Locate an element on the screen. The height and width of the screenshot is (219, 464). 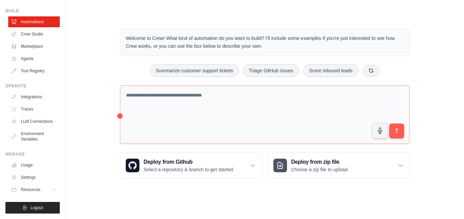
a: Integrations is located at coordinates (34, 97).